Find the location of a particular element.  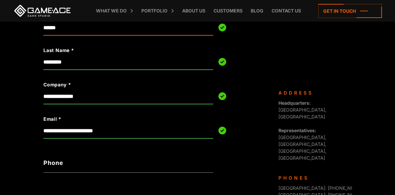

div: Phones is located at coordinates (313, 177).